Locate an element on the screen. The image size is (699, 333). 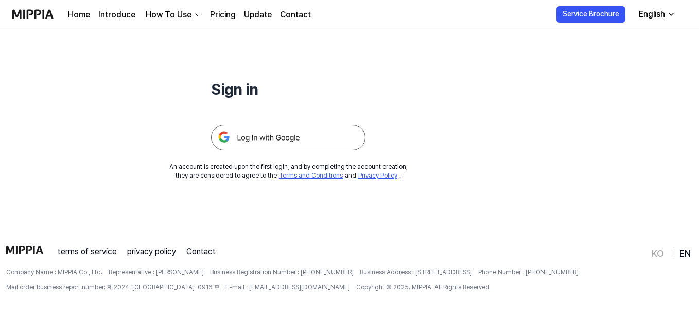
a: EN is located at coordinates (685, 254).